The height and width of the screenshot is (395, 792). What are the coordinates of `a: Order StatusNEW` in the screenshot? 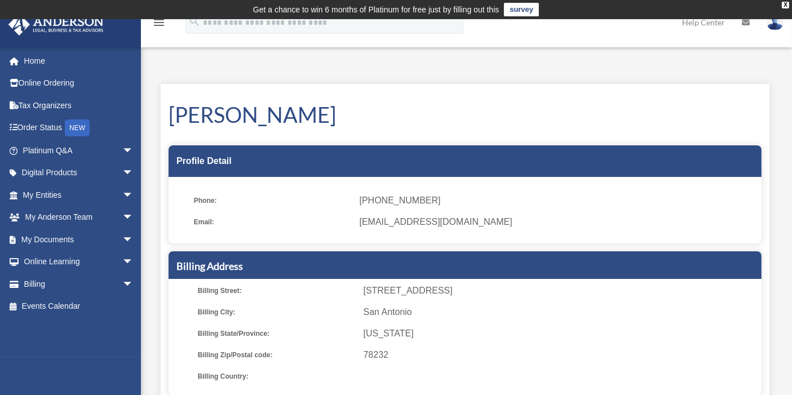 It's located at (79, 128).